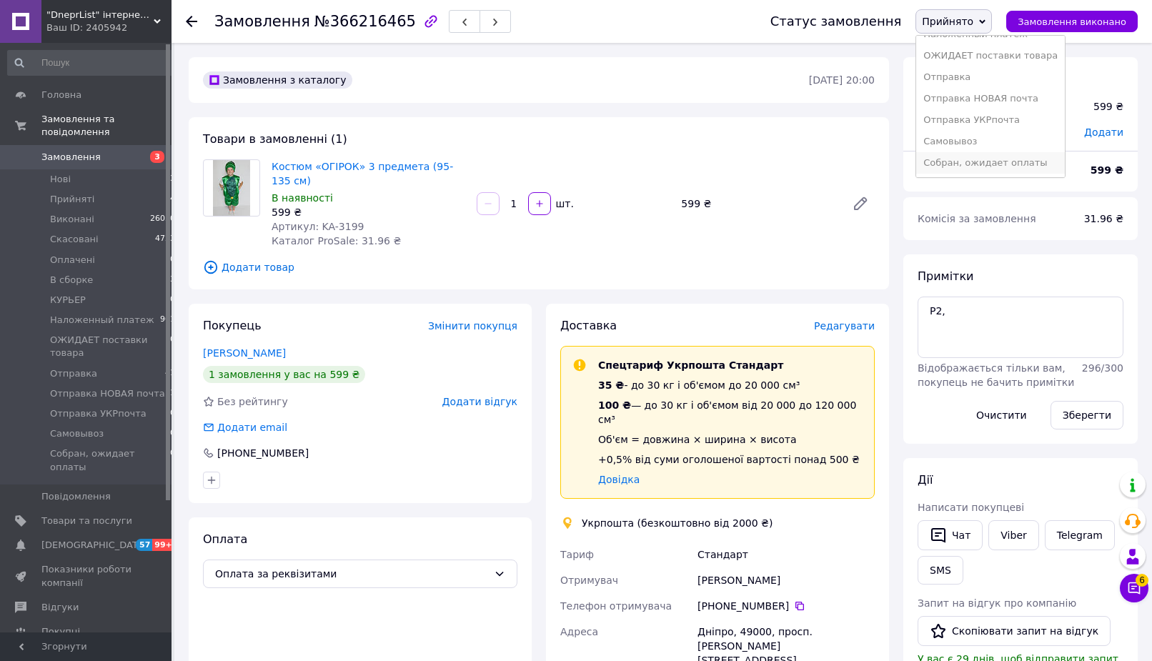 This screenshot has height=661, width=1152. Describe the element at coordinates (336, 241) in the screenshot. I see `span: Каталог ProSale: 31.96 ₴` at that location.